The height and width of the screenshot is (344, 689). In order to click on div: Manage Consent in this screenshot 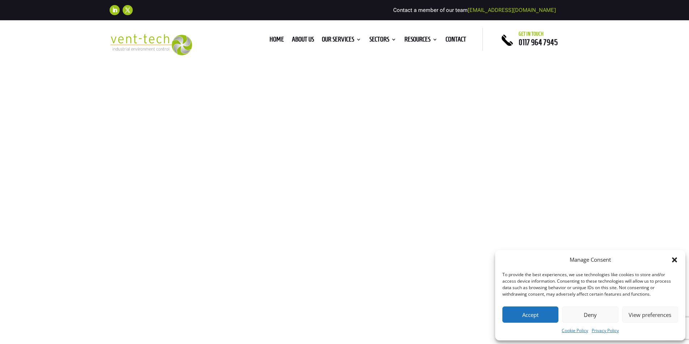, I will do `click(590, 260)`.